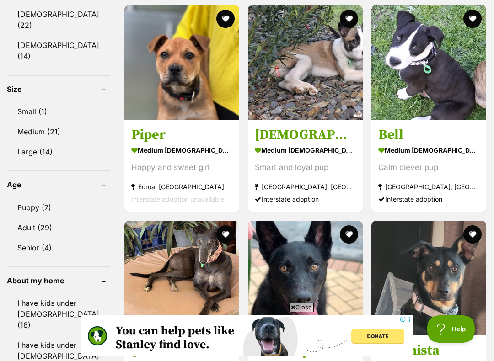 The height and width of the screenshot is (361, 494). What do you see at coordinates (305, 167) in the screenshot?
I see `div: Smart and loyal pup` at bounding box center [305, 167].